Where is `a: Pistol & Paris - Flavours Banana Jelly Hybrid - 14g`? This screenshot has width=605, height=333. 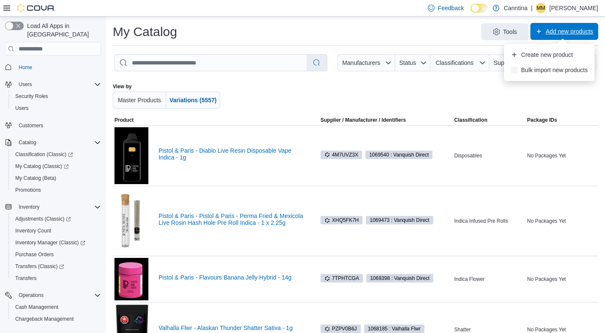
a: Pistol & Paris - Flavours Banana Jelly Hybrid - 14g is located at coordinates (232, 277).